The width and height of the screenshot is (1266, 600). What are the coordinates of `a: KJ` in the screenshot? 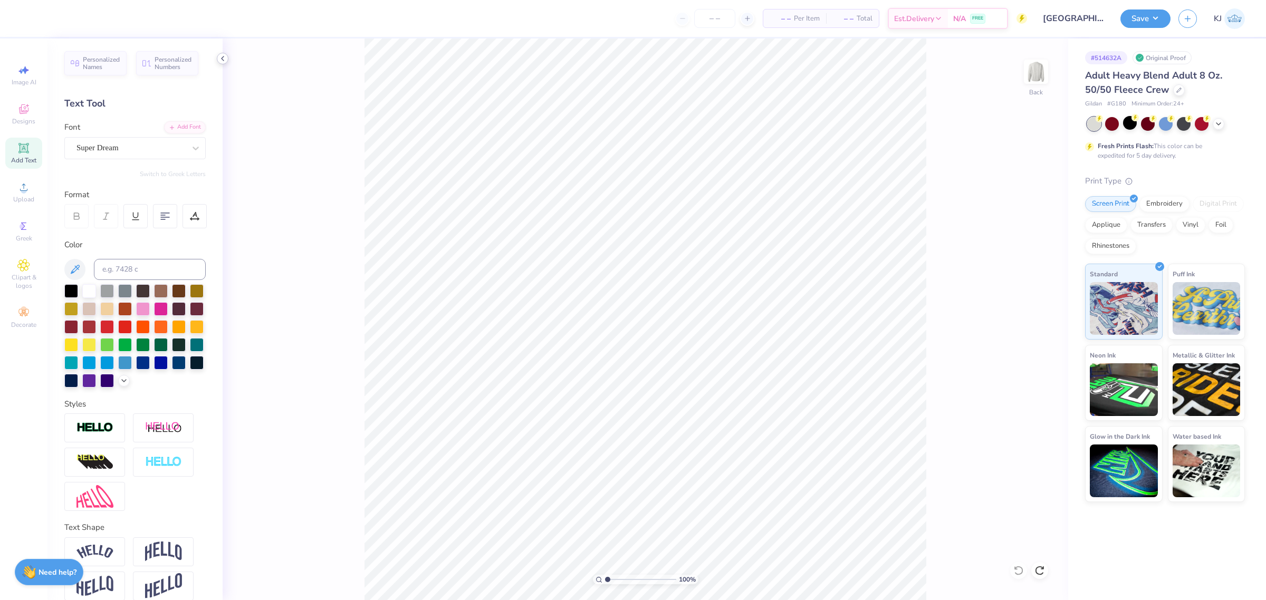 It's located at (1229, 18).